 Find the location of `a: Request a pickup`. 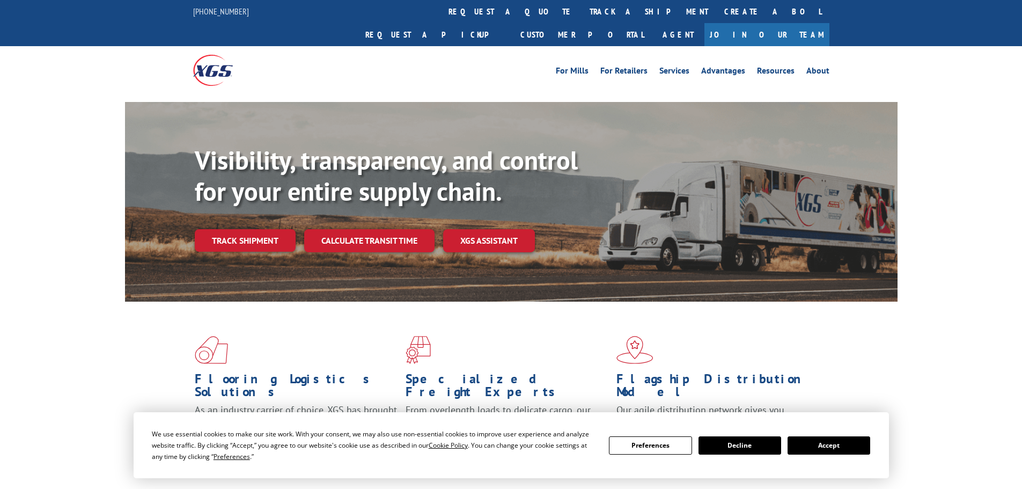

a: Request a pickup is located at coordinates (435, 34).